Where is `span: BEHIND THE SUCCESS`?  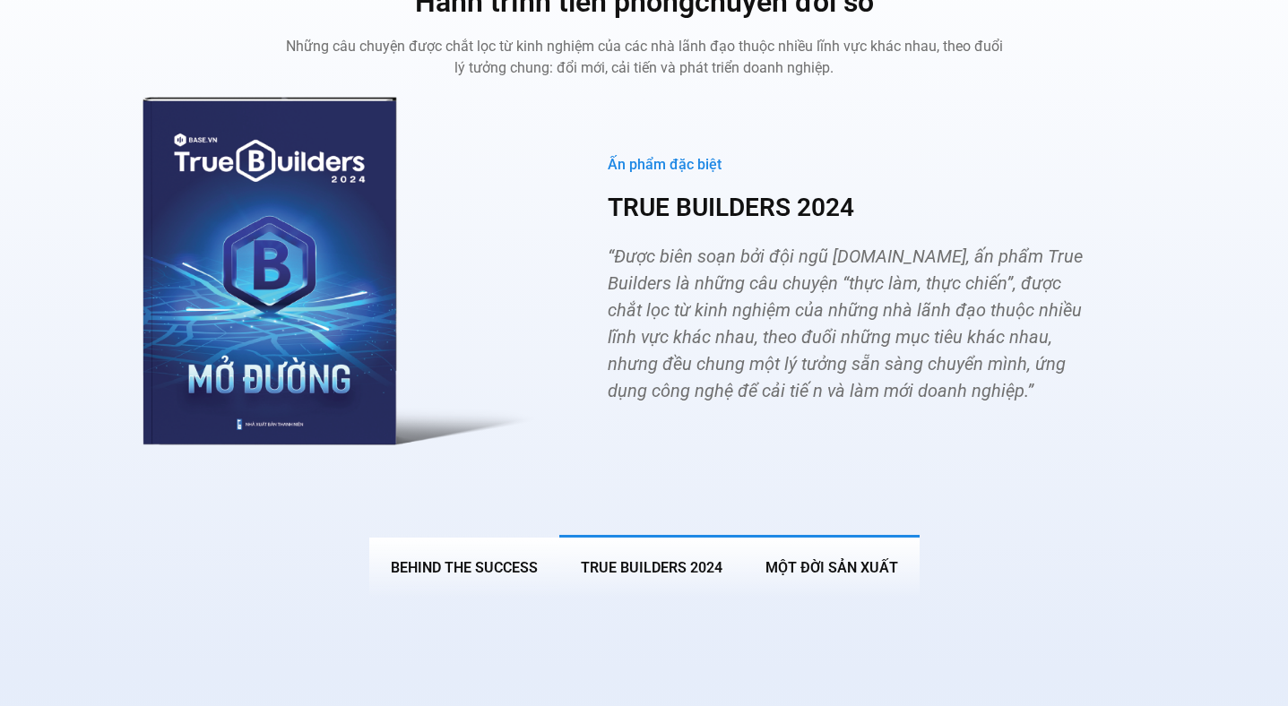
span: BEHIND THE SUCCESS is located at coordinates (464, 567).